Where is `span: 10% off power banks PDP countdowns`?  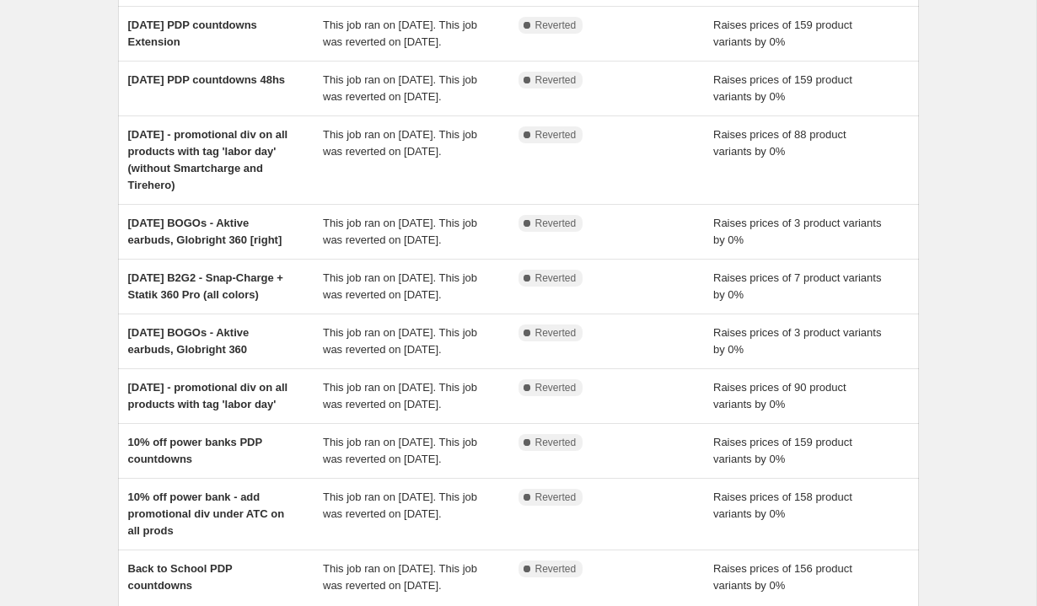 span: 10% off power banks PDP countdowns is located at coordinates (195, 450).